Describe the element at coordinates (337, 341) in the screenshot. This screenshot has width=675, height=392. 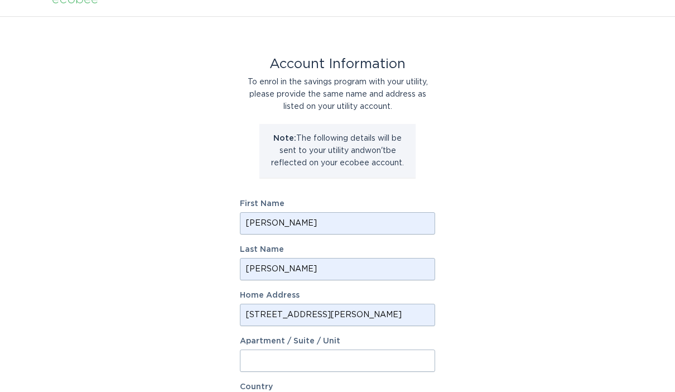
I see `label: Apartment / Suite / Unit` at that location.